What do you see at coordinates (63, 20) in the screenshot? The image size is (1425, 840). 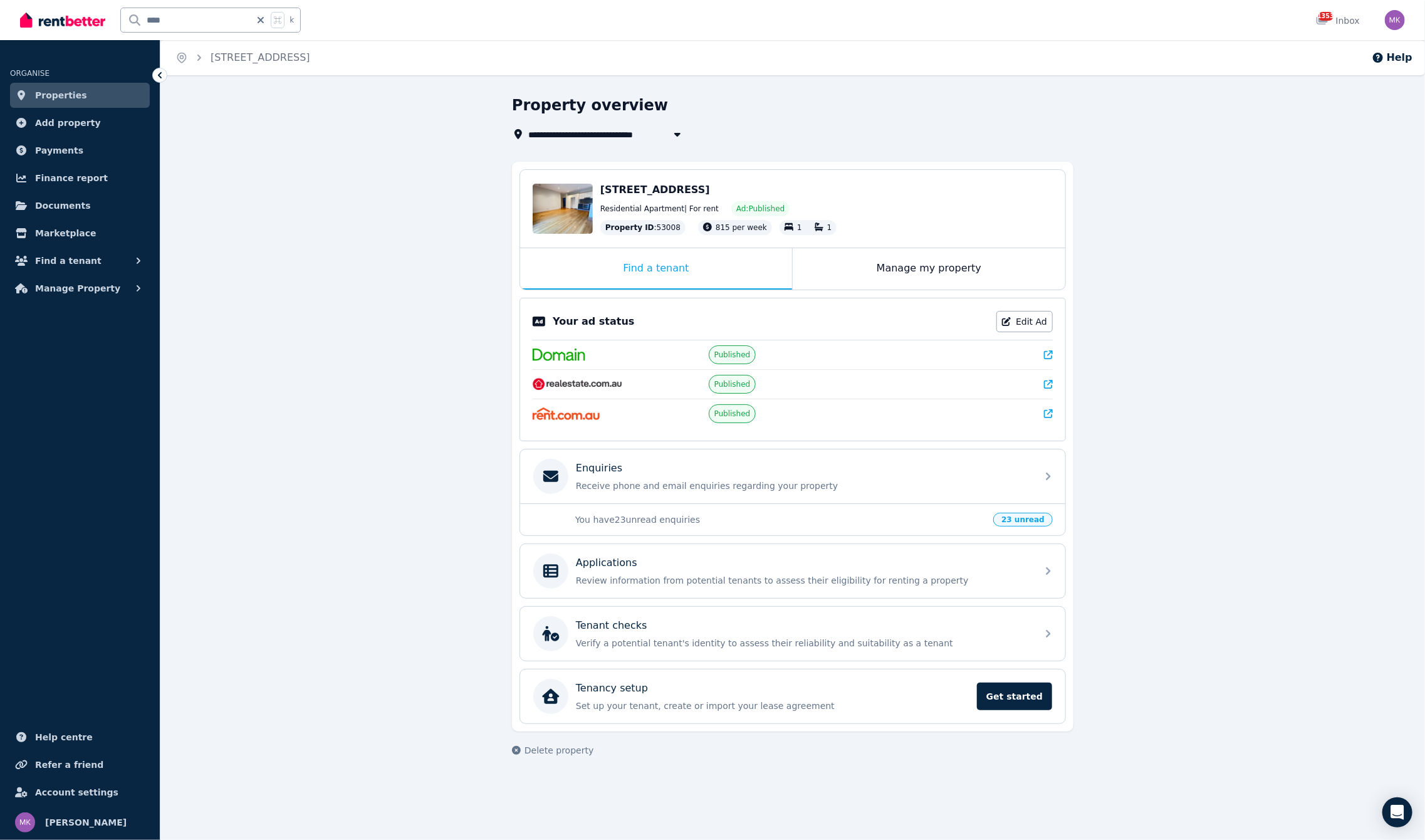 I see `img: RentBetter` at bounding box center [63, 20].